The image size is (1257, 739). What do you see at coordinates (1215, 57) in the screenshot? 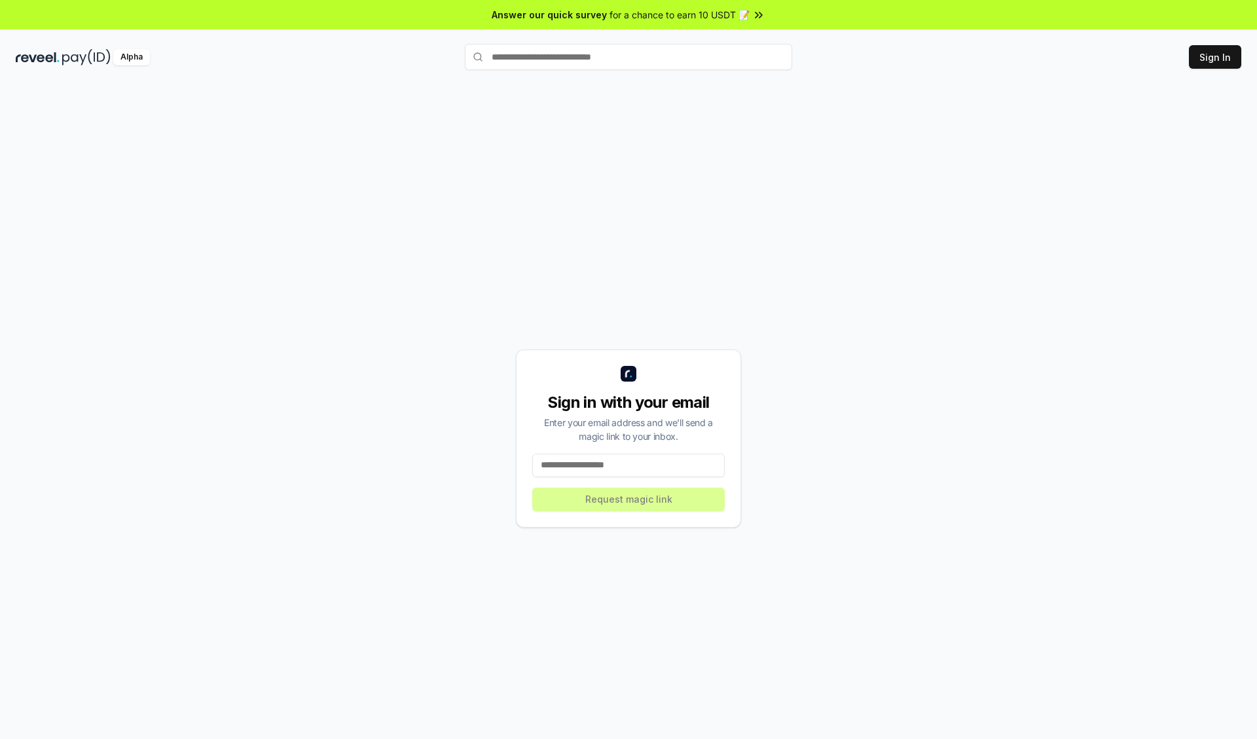
I see `button: Sign In` at bounding box center [1215, 57].